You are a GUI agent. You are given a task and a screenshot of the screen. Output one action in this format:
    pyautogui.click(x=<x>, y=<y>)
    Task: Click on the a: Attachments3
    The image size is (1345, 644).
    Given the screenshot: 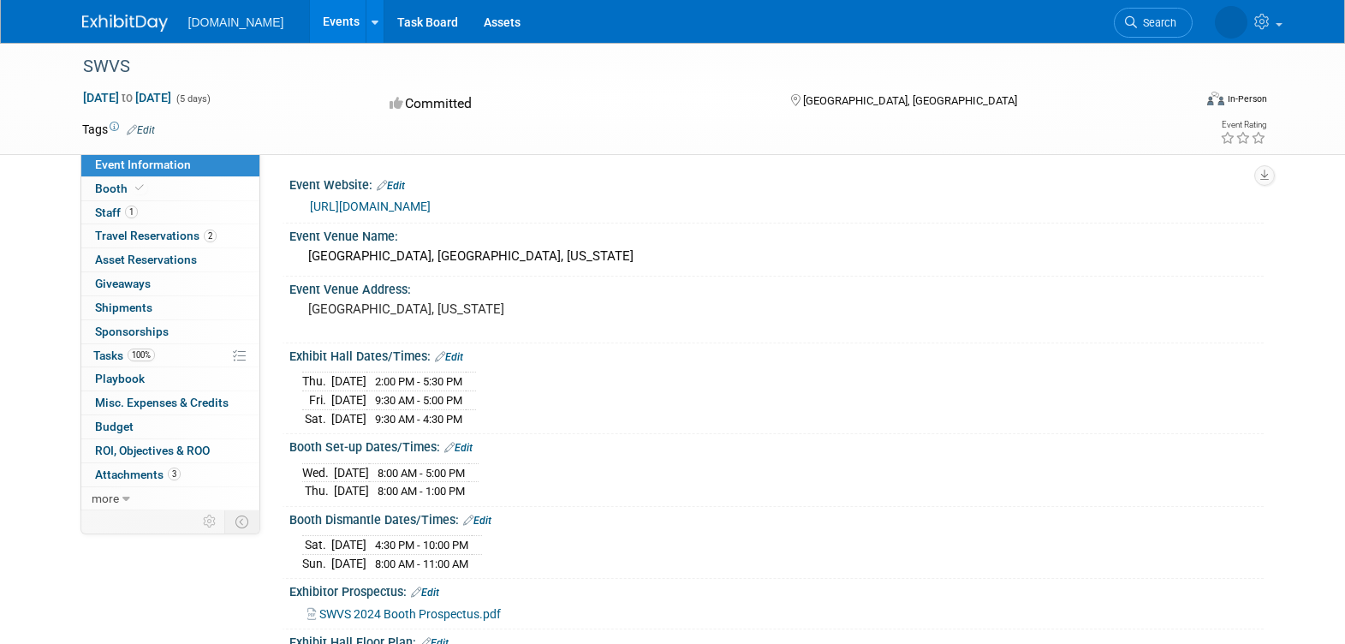 What is the action you would take?
    pyautogui.click(x=170, y=474)
    